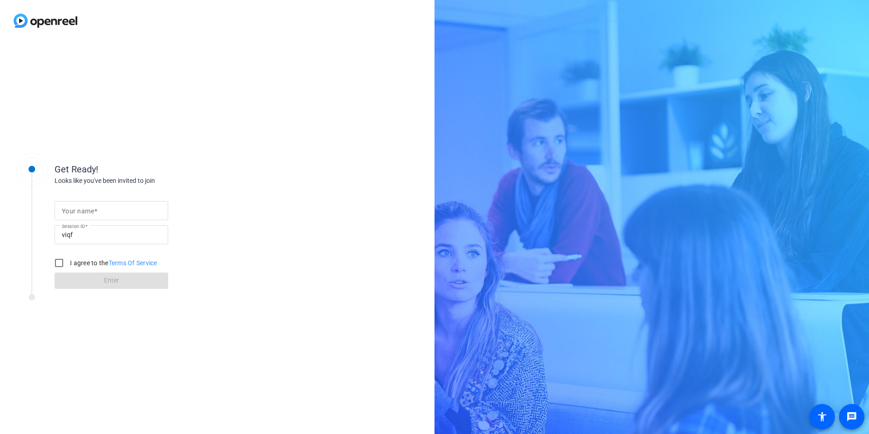 The width and height of the screenshot is (869, 434). Describe the element at coordinates (73, 226) in the screenshot. I see `mat-label: Session ID` at that location.